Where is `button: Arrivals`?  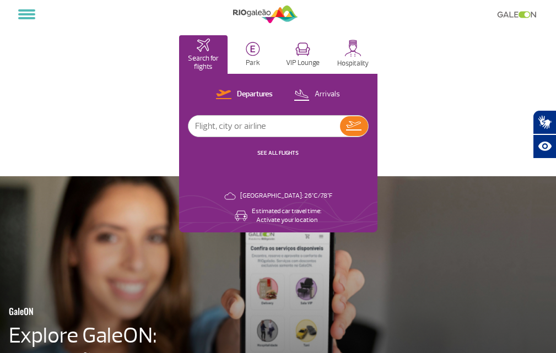 button: Arrivals is located at coordinates (317, 95).